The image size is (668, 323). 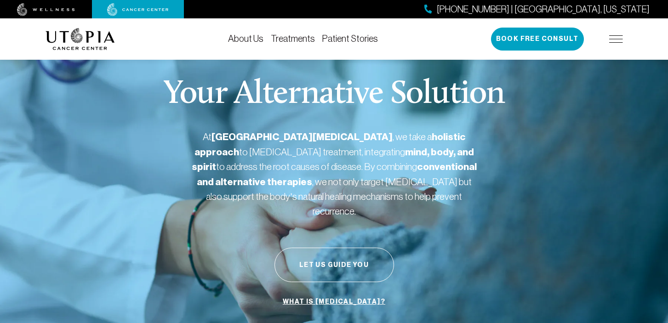 I want to click on img: icon-hamburger, so click(x=616, y=39).